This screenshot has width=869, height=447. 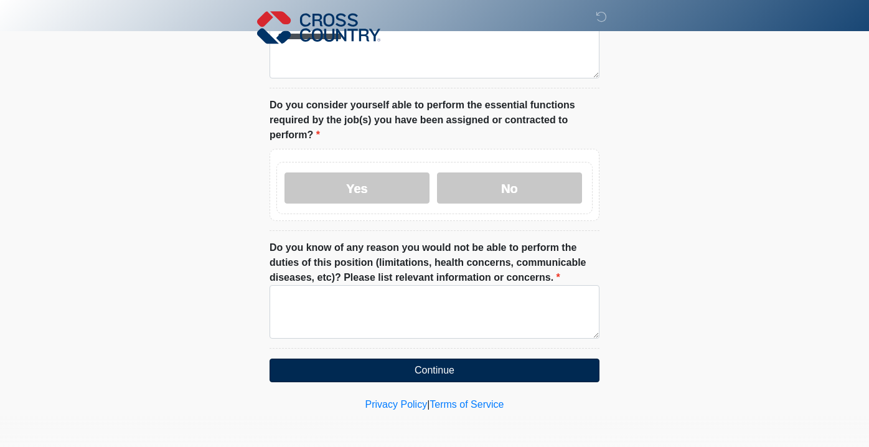 What do you see at coordinates (466, 404) in the screenshot?
I see `a: Terms of Service` at bounding box center [466, 404].